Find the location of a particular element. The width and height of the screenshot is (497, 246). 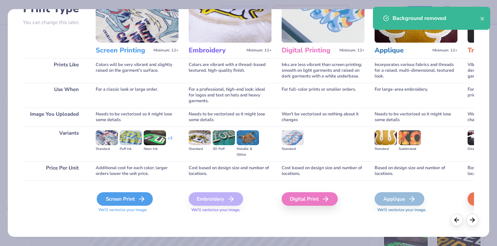

div: Additional cost for each color; larger orders lower the unit price. is located at coordinates (137, 171).